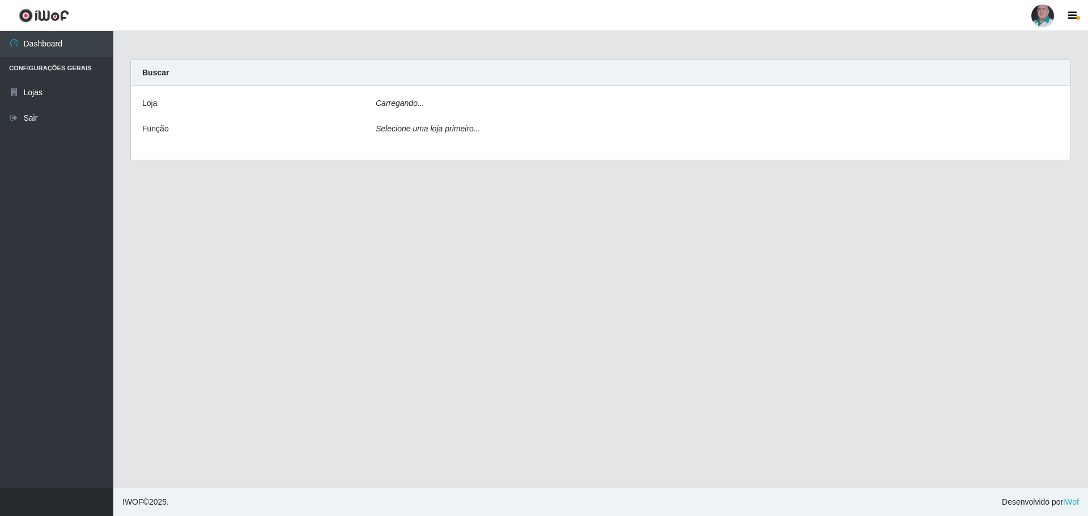 This screenshot has height=516, width=1088. I want to click on span: © 2025 ., so click(146, 502).